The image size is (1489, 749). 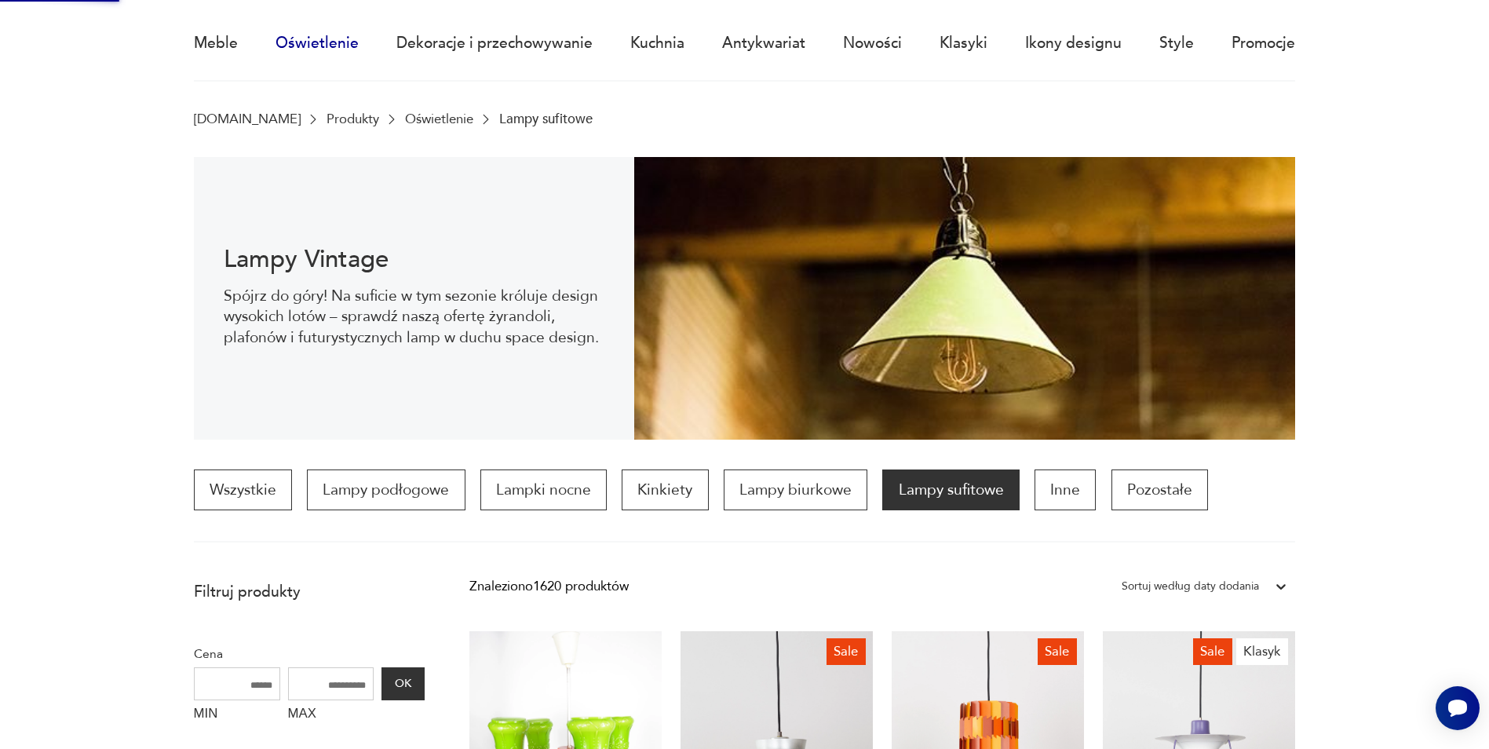 What do you see at coordinates (795, 490) in the screenshot?
I see `p: Lampy biurkowe` at bounding box center [795, 490].